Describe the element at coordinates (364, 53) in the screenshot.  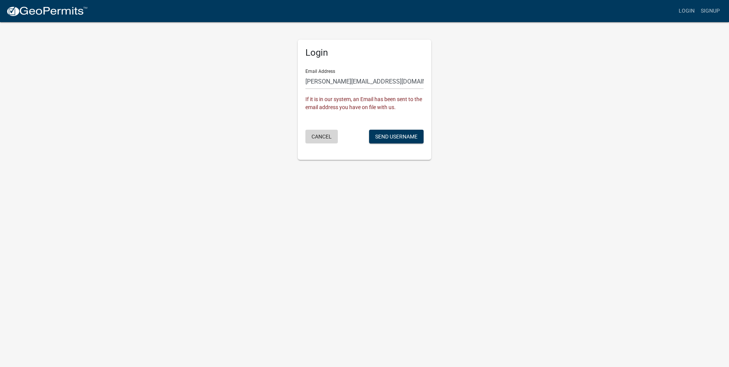
I see `h5: Login` at that location.